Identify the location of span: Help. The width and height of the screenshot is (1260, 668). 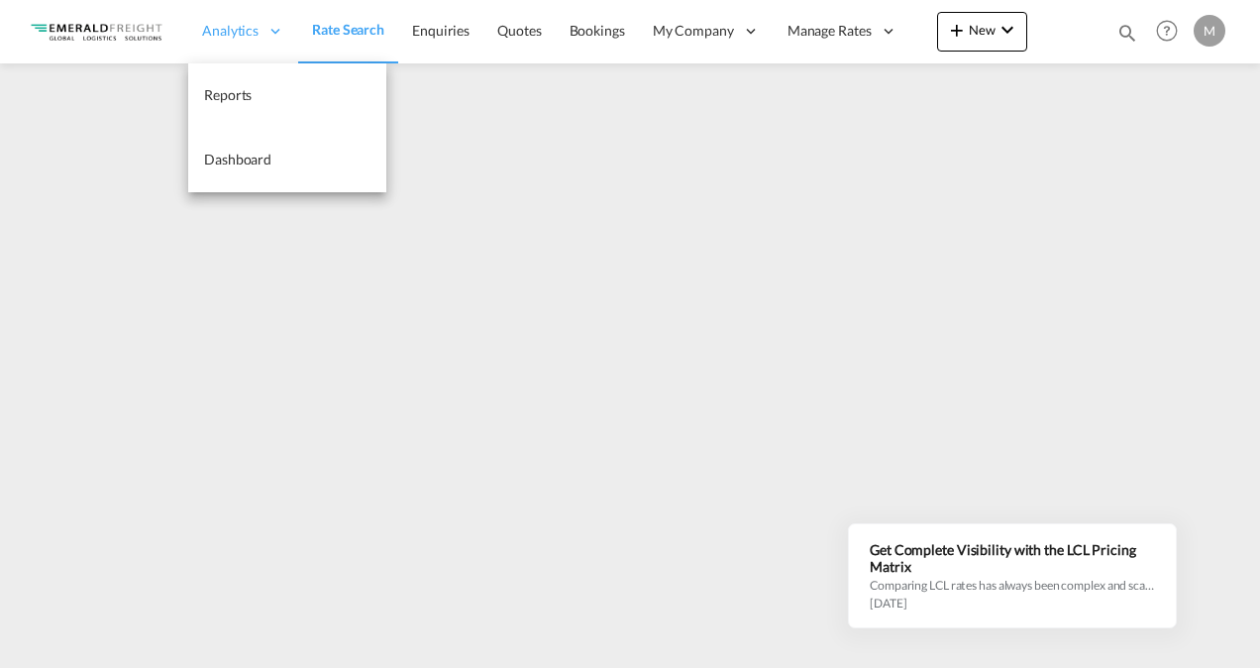
(1167, 31).